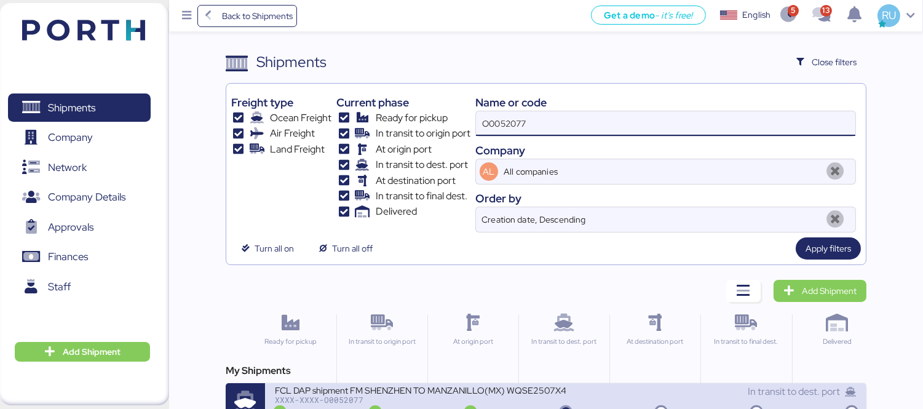 The width and height of the screenshot is (923, 409). What do you see at coordinates (404, 149) in the screenshot?
I see `span: At origin port` at bounding box center [404, 149].